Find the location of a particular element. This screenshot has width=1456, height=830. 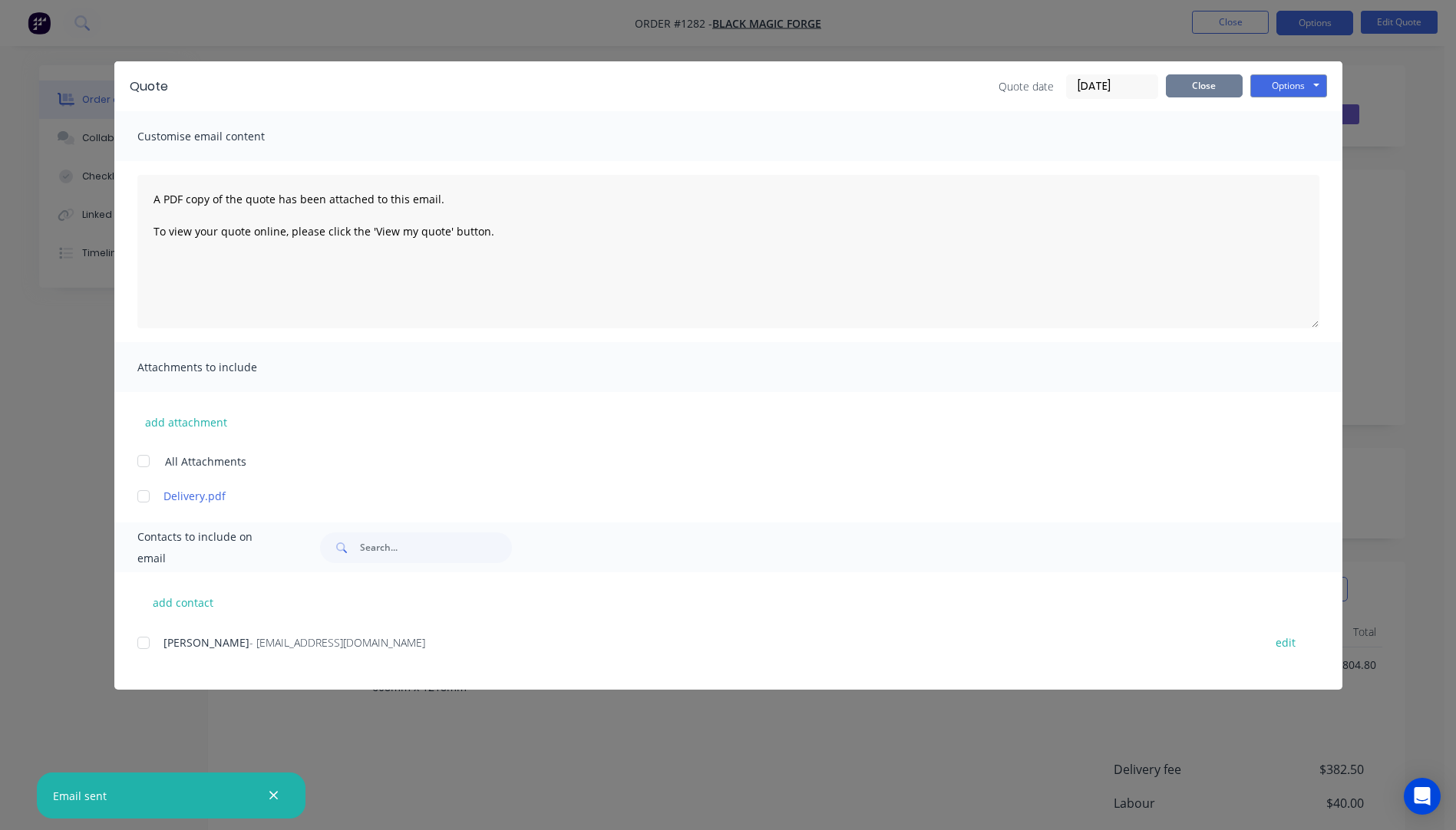

div: Open Intercom Messenger is located at coordinates (1422, 797).